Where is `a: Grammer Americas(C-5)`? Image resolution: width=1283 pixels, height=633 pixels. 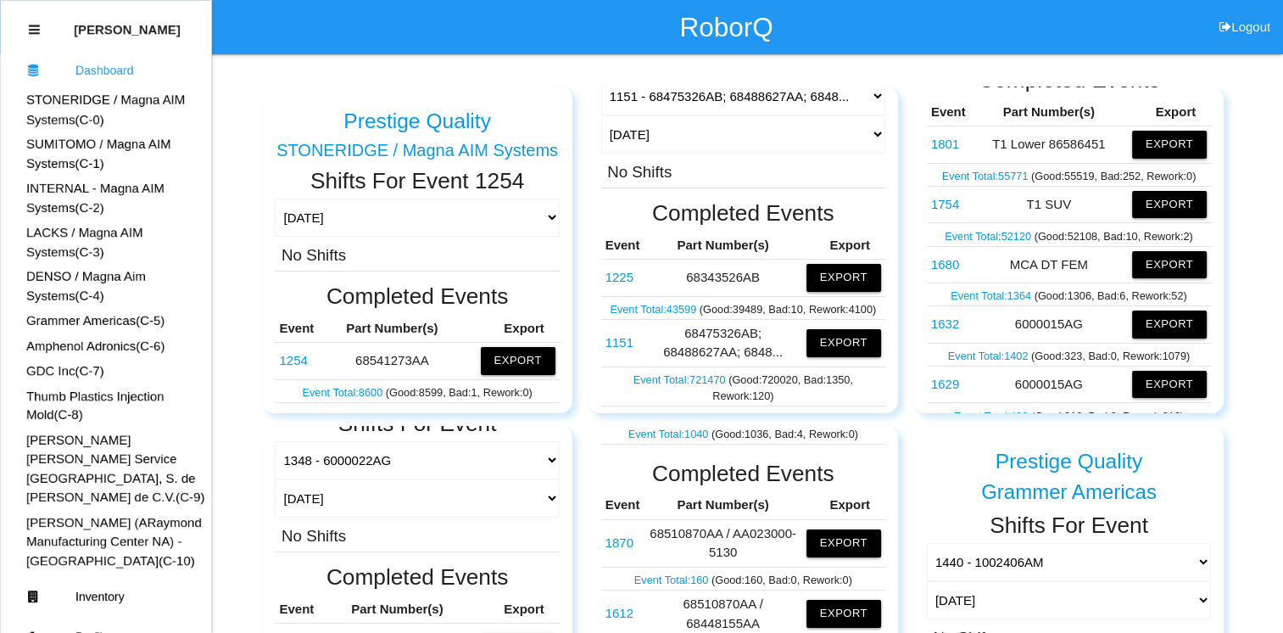
a: Grammer Americas(C-5) is located at coordinates (95, 320).